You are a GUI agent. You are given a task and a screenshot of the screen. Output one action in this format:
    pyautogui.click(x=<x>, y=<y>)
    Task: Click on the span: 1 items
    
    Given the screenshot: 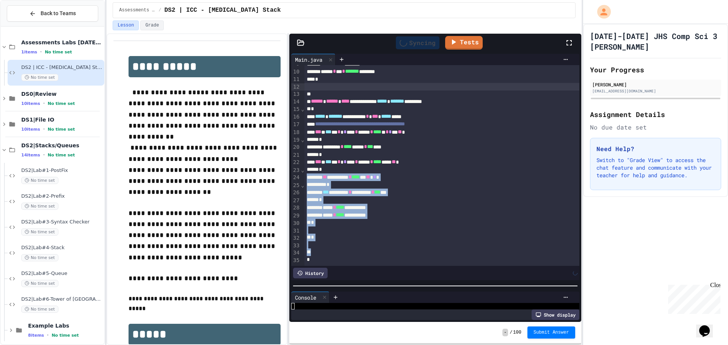 What is the action you would take?
    pyautogui.click(x=29, y=52)
    